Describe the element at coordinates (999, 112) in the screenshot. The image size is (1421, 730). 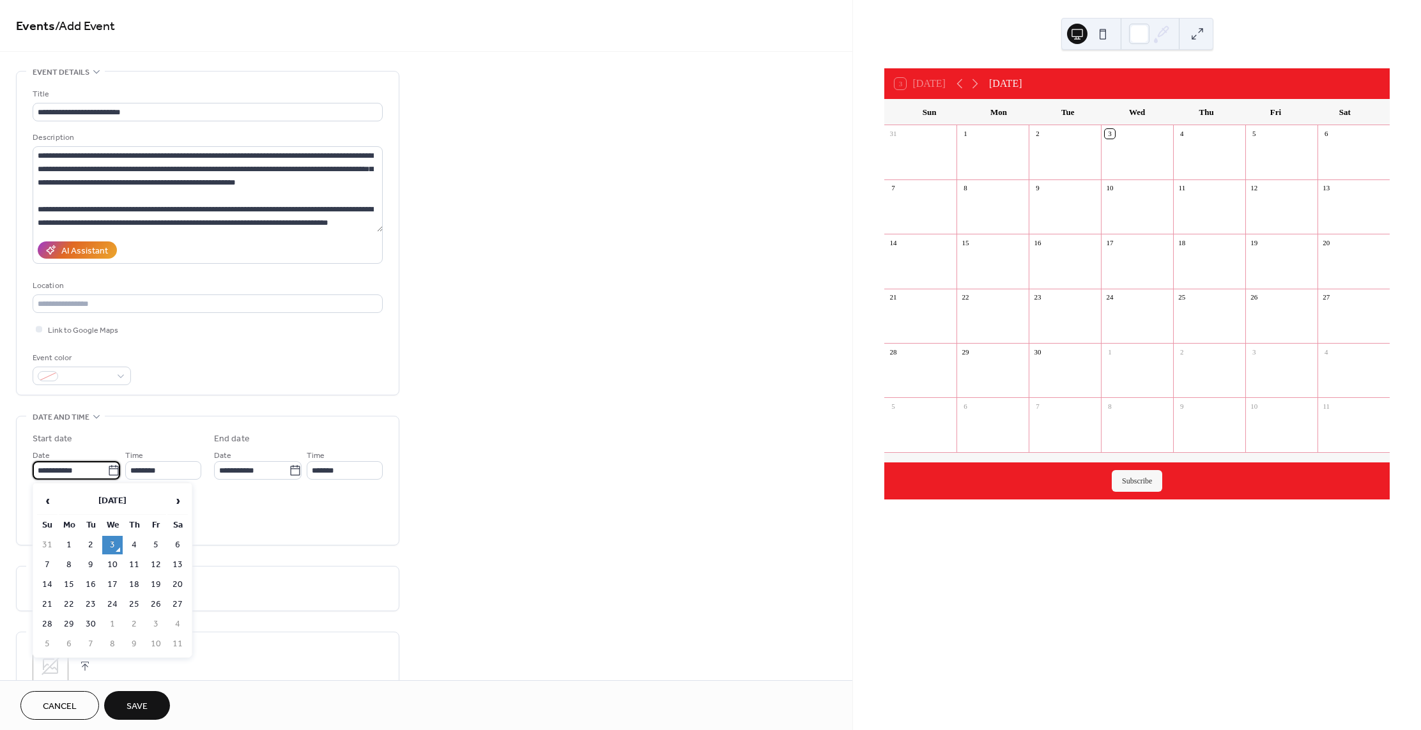
I see `div: Mon` at that location.